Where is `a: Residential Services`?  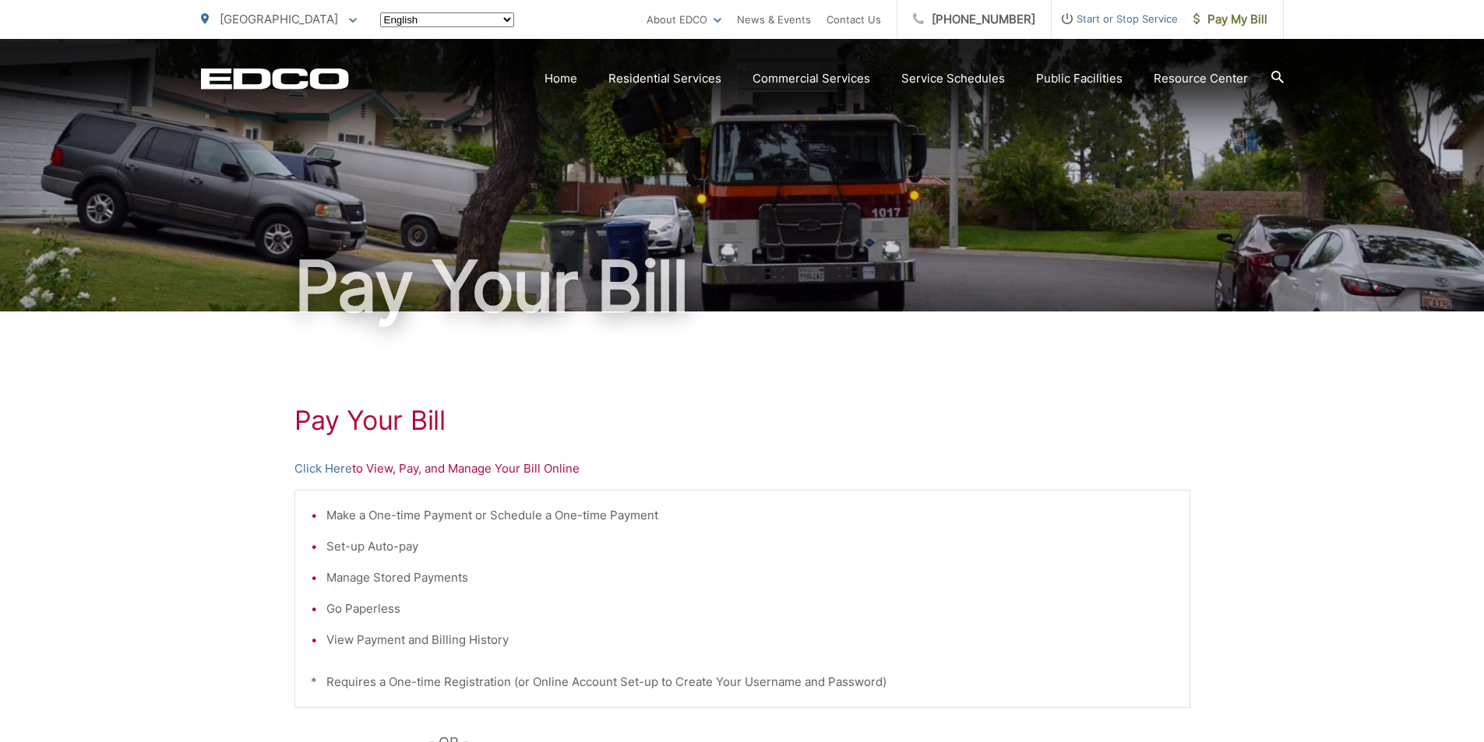 a: Residential Services is located at coordinates (664, 79).